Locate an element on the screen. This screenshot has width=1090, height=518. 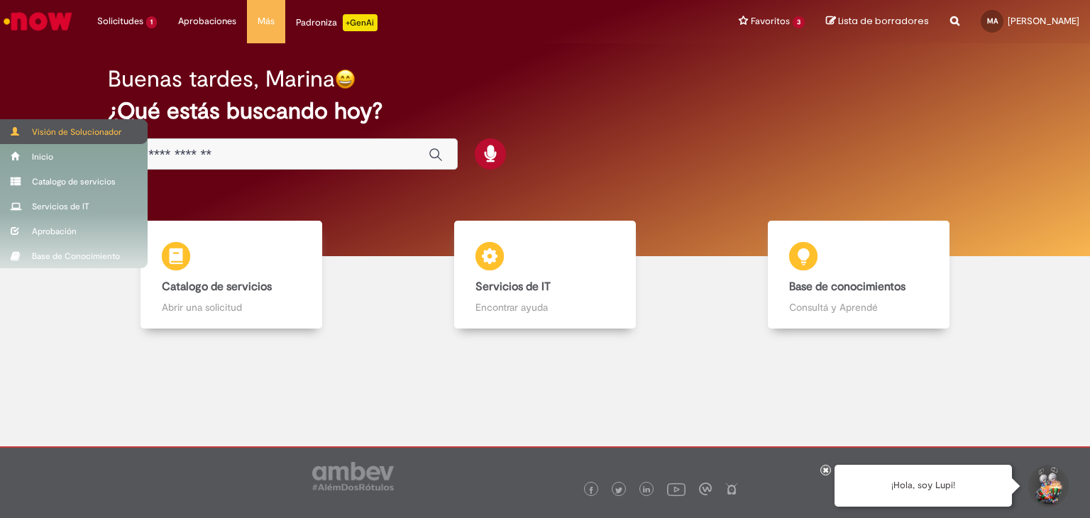
img: logo_footer_twitter.png is located at coordinates (619, 490).